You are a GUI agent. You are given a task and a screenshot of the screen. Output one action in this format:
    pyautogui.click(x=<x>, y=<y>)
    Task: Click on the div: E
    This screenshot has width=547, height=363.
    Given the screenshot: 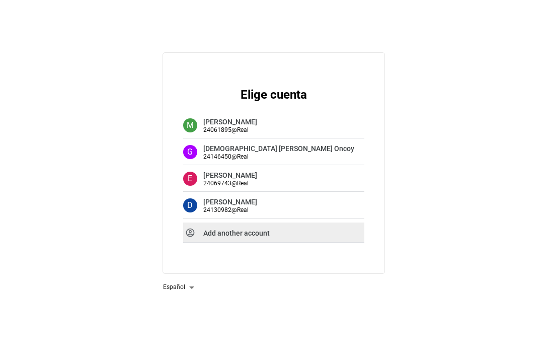 What is the action you would take?
    pyautogui.click(x=190, y=179)
    